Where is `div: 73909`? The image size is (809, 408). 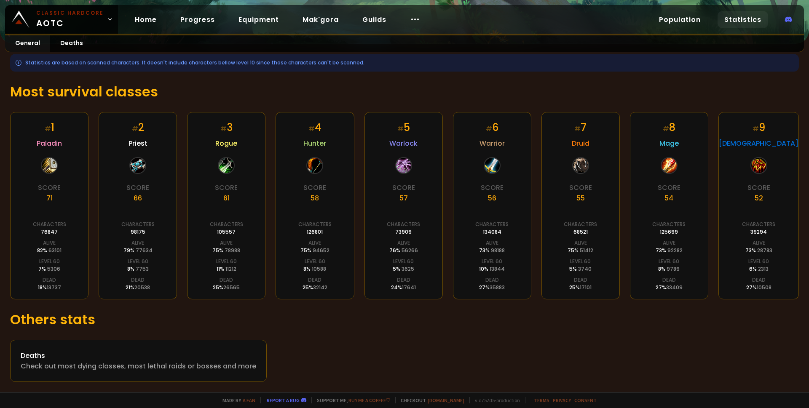
div: 73909 is located at coordinates (403, 232).